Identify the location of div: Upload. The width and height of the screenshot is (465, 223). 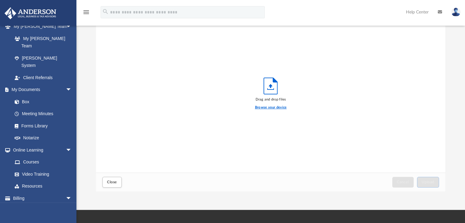
(271, 105).